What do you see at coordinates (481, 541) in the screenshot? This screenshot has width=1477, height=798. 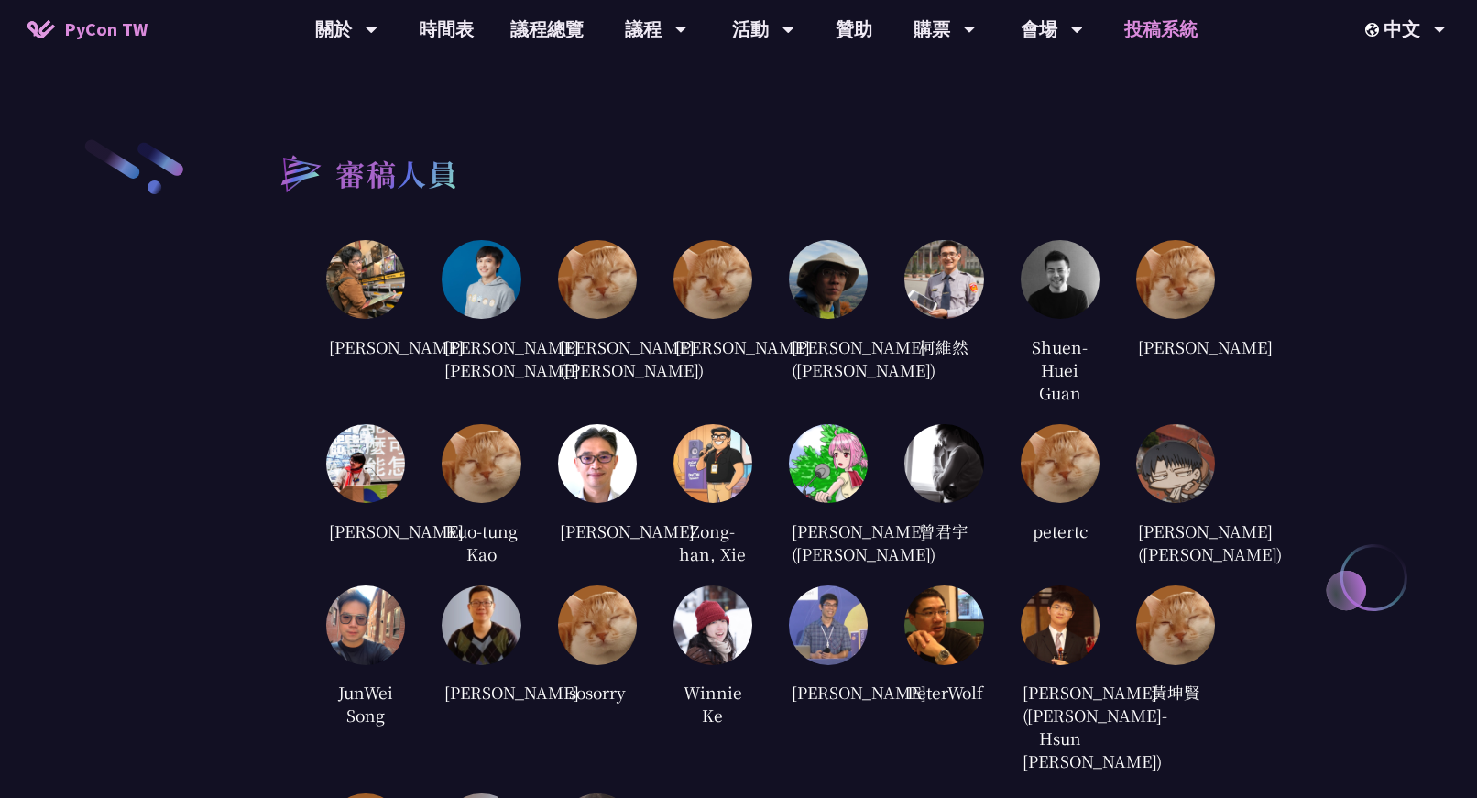 I see `div: Kuo-tung Kao` at bounding box center [481, 541].